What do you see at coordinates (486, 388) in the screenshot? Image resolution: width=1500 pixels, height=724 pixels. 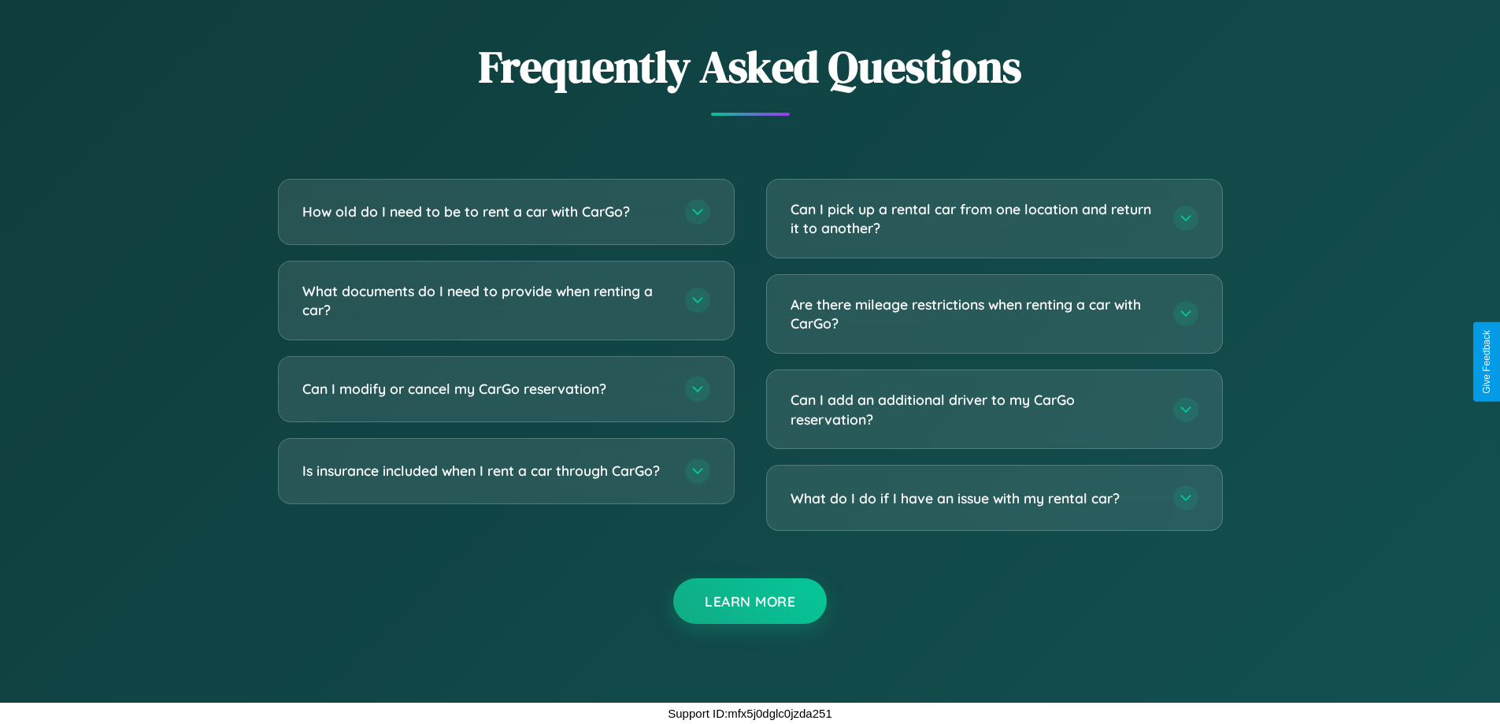 I see `h3: Can I modify or cancel my CarGo reservation?` at bounding box center [486, 388].